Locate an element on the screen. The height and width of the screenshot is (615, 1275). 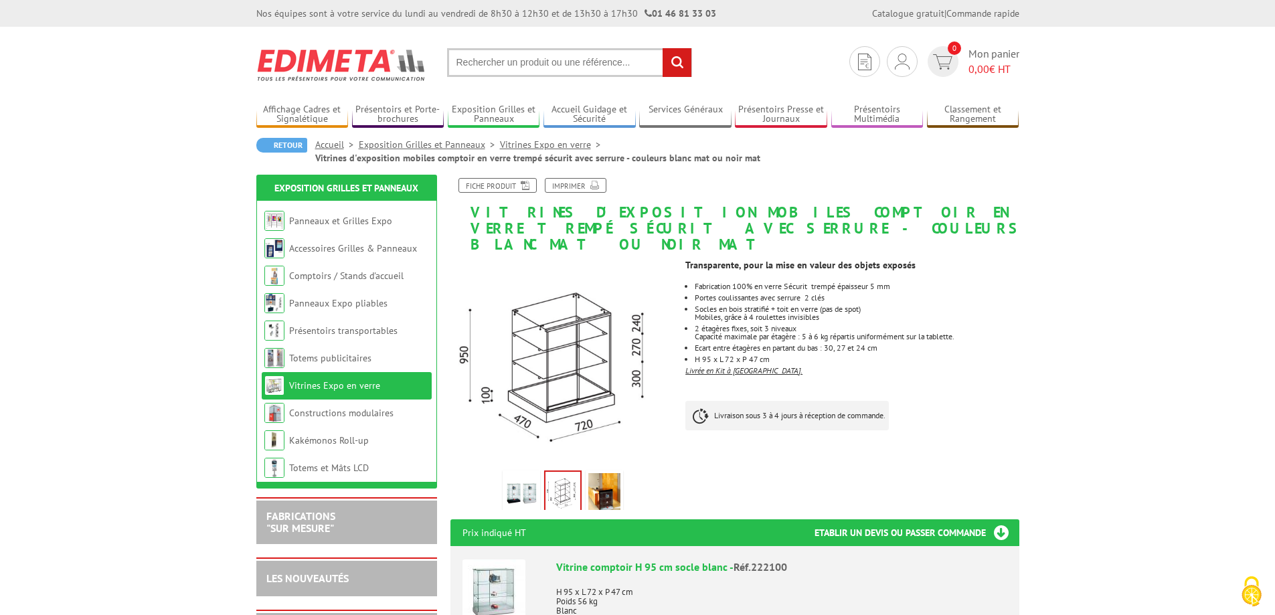
img: Comptoirs / Stands d'accueil is located at coordinates (274, 276).